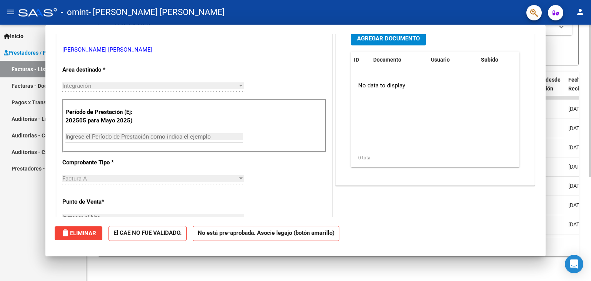 The image size is (591, 281). I want to click on p: Período de Prestación (Ej: 202505 para Mayo 2025), so click(104, 116).